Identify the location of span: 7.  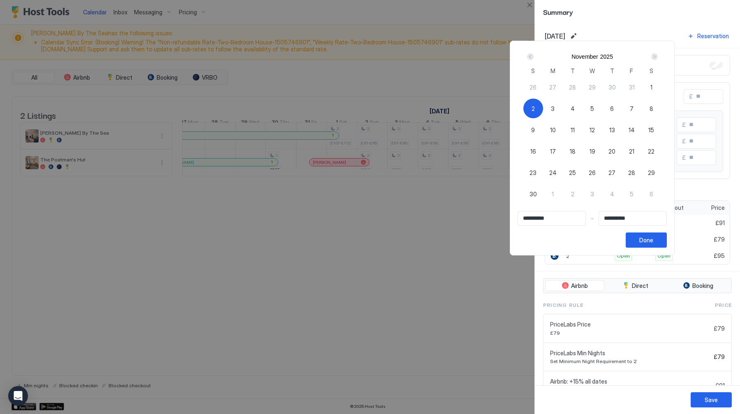
(631, 108).